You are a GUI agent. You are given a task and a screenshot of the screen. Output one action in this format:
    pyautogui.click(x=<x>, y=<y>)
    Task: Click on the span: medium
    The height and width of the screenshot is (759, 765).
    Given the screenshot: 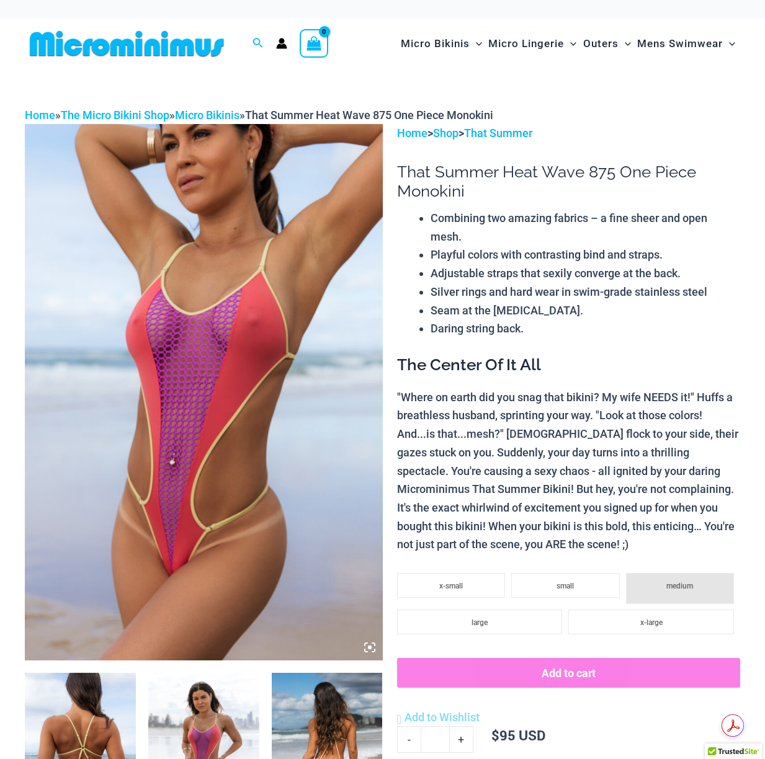 What is the action you would take?
    pyautogui.click(x=679, y=586)
    